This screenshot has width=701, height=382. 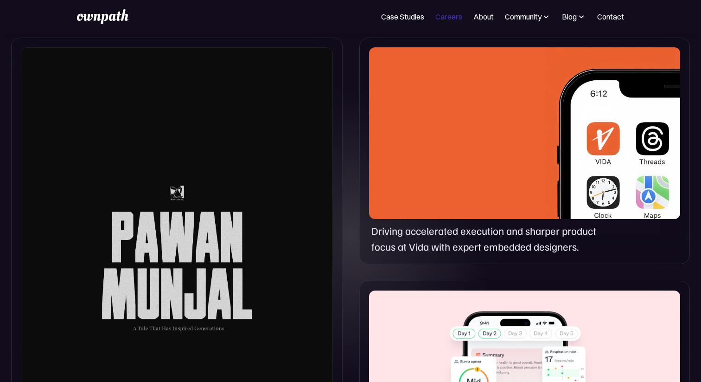 What do you see at coordinates (449, 17) in the screenshot?
I see `a: Careers` at bounding box center [449, 17].